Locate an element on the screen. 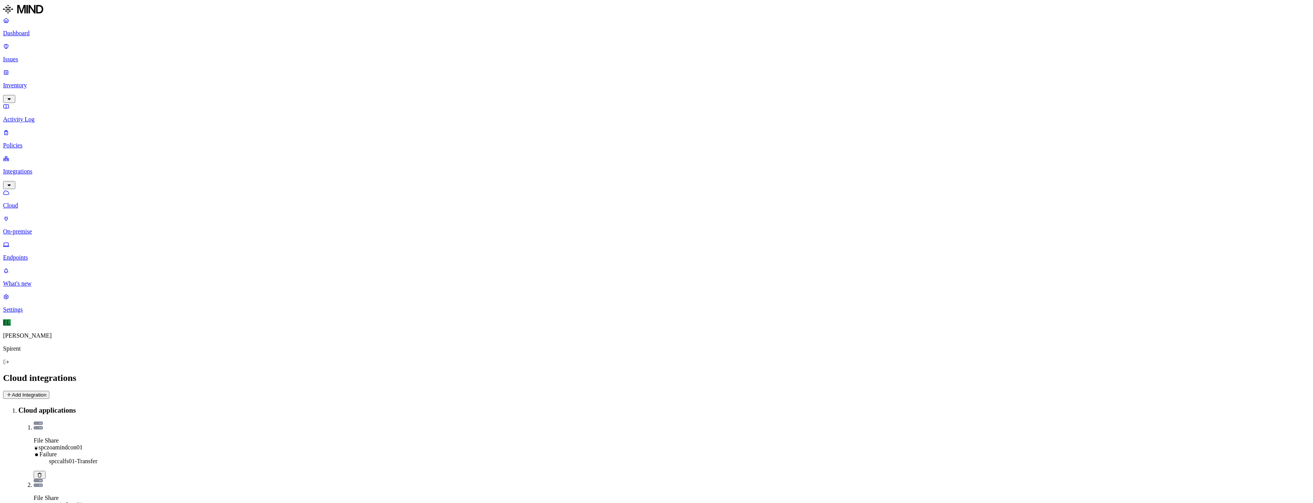 The image size is (1313, 503). p: Cloud is located at coordinates (657, 206).